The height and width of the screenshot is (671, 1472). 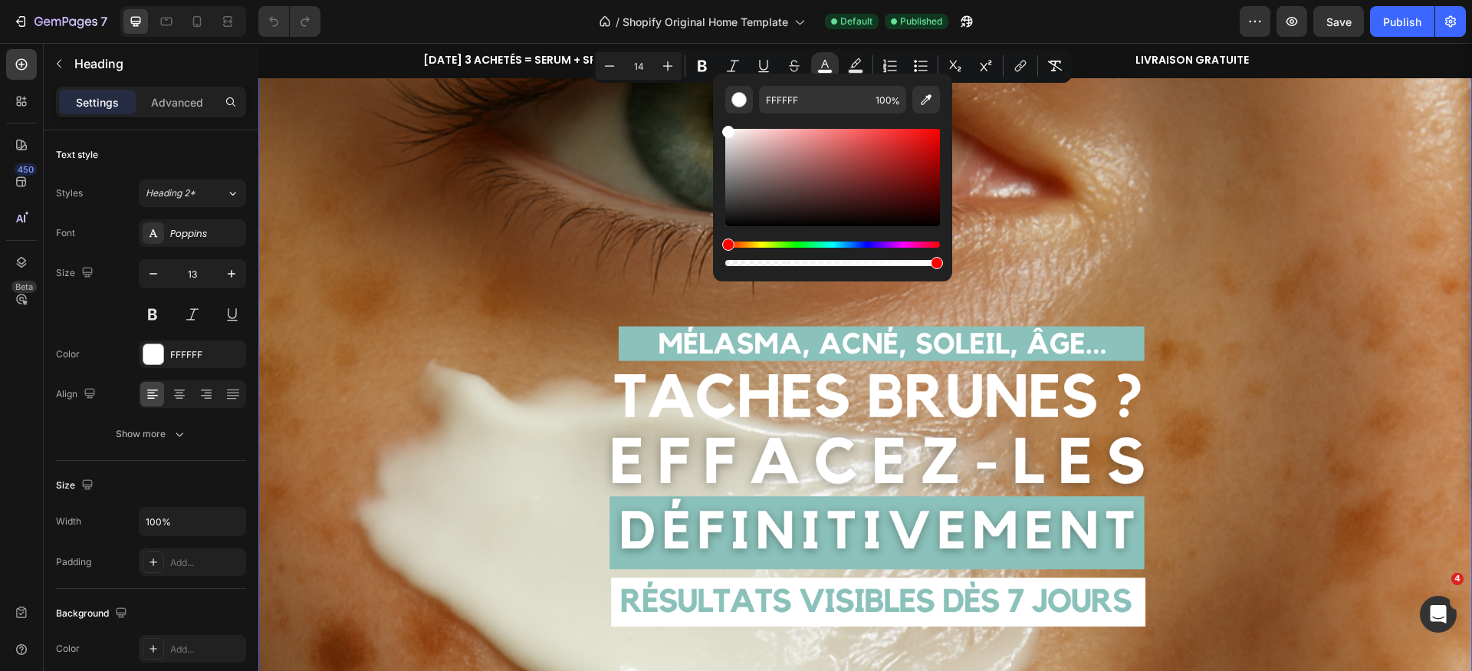 I want to click on p: 7, so click(x=104, y=21).